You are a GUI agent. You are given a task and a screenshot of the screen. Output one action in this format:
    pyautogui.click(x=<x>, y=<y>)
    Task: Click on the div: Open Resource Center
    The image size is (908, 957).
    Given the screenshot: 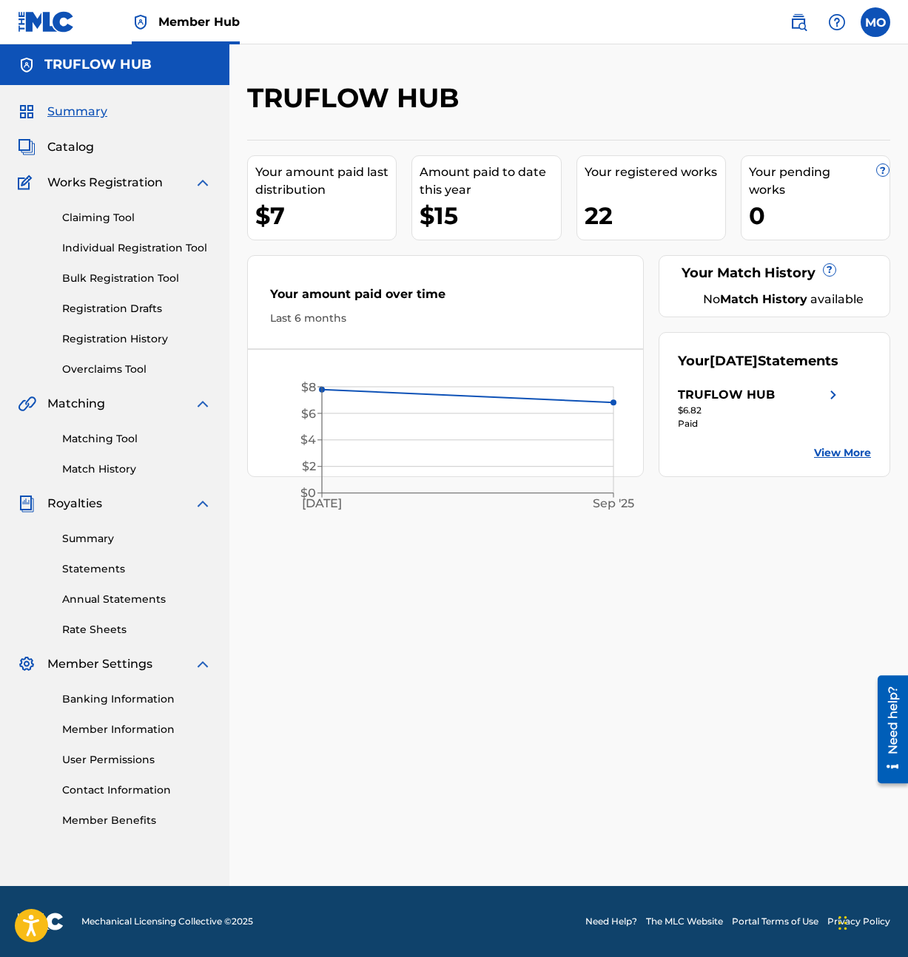 What is the action you would take?
    pyautogui.click(x=26, y=59)
    